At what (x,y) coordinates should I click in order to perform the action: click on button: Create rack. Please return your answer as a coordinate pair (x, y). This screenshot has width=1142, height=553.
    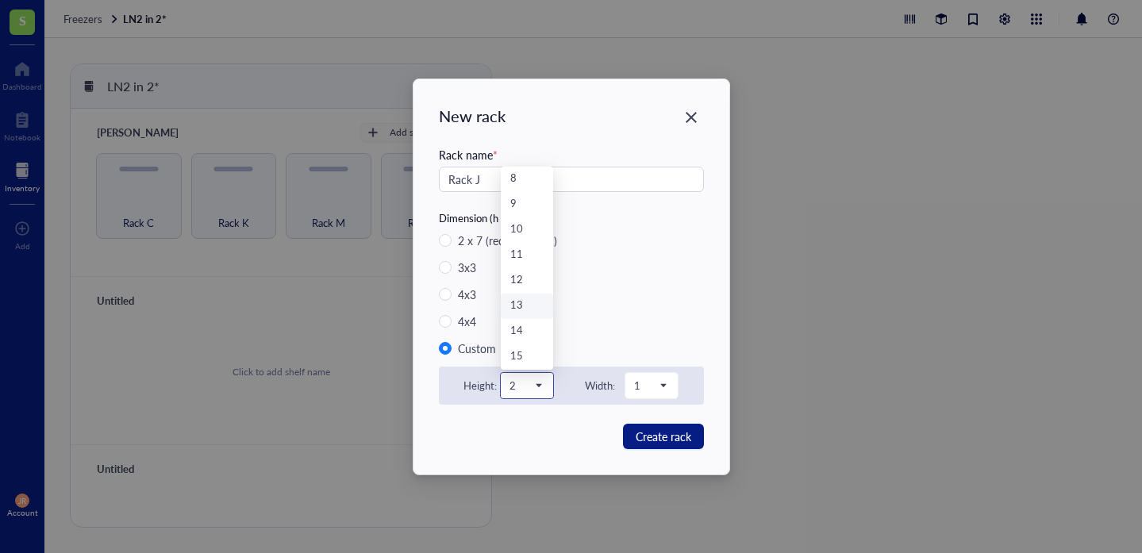
    Looking at the image, I should click on (663, 436).